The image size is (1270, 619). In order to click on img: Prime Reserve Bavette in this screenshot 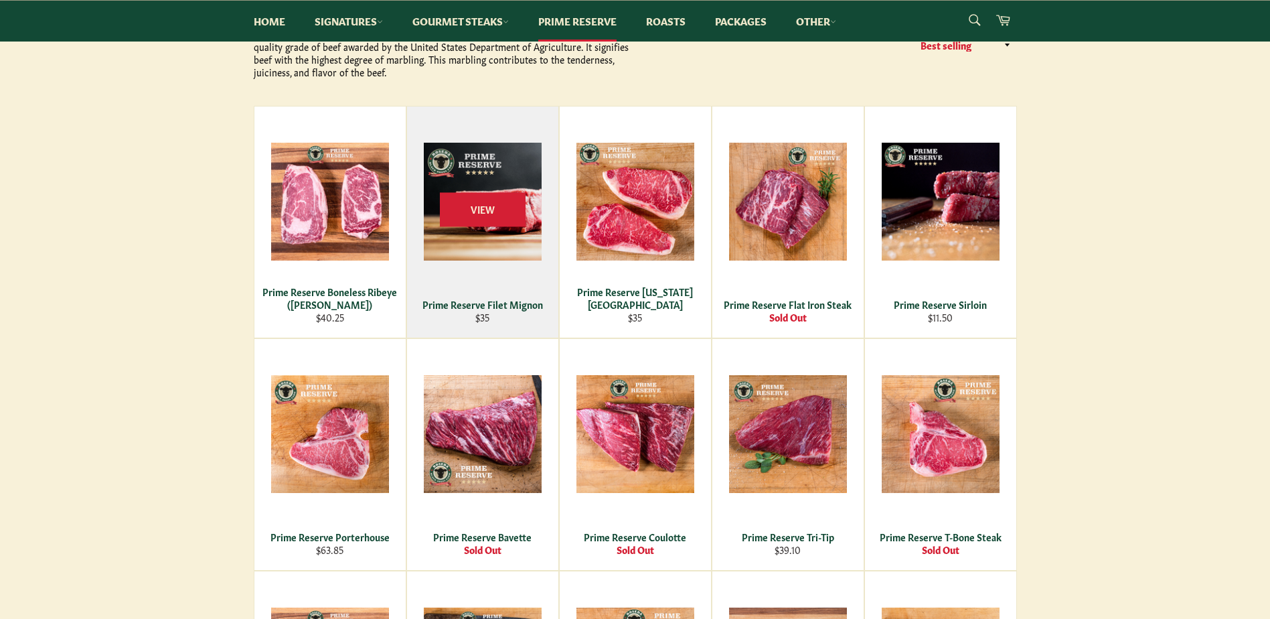, I will do `click(483, 434)`.